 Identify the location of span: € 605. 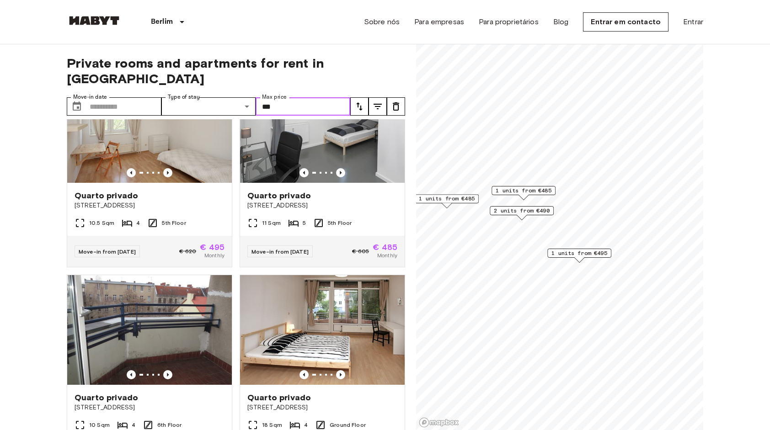
(360, 252).